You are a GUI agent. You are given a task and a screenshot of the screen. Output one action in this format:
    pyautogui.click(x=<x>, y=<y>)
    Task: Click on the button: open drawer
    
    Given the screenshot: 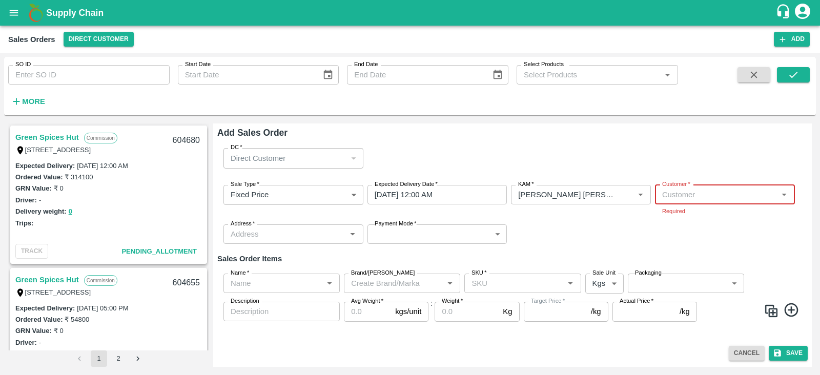 What is the action you would take?
    pyautogui.click(x=14, y=13)
    